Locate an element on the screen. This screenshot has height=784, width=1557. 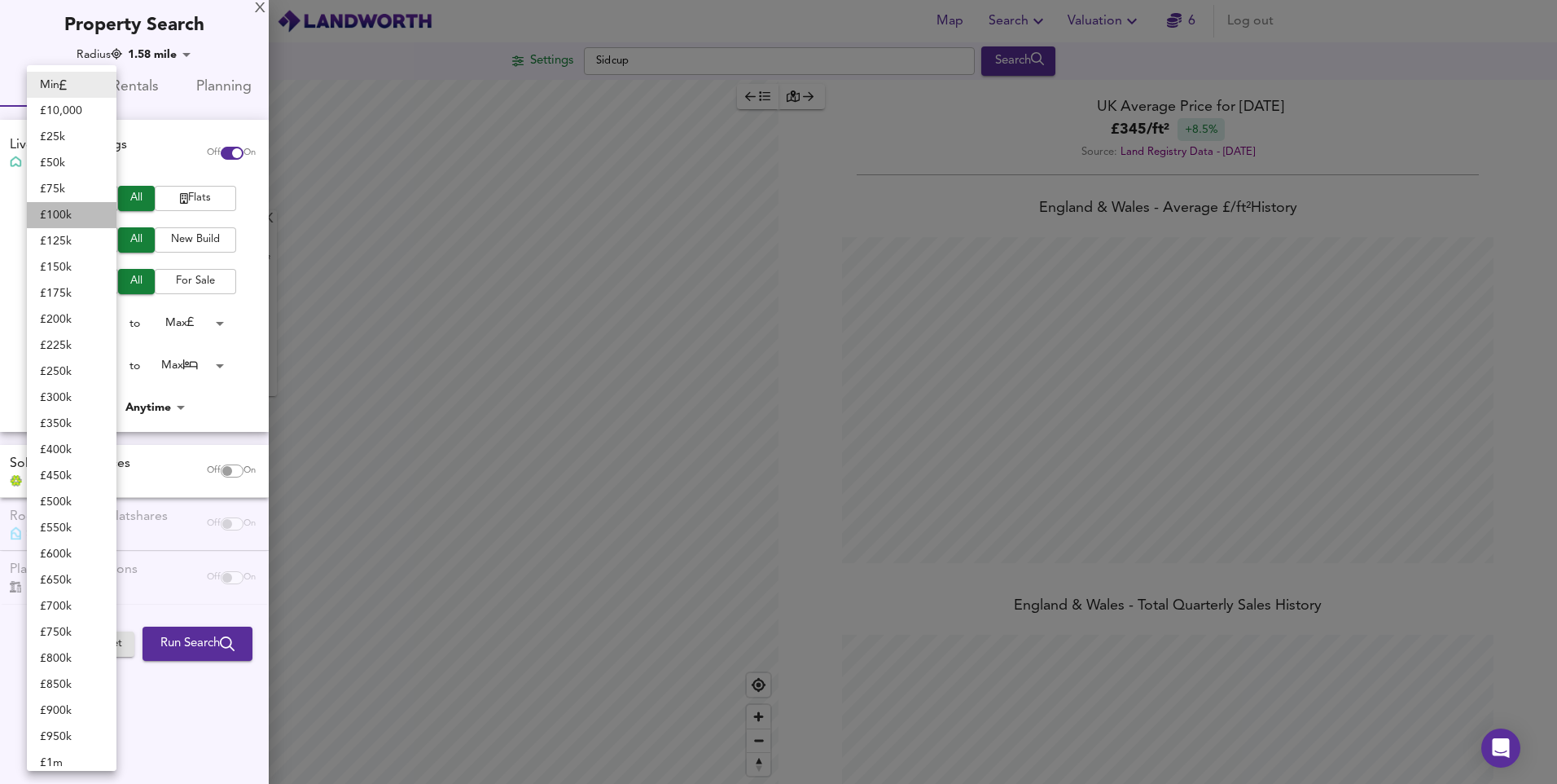
li: £ 25k is located at coordinates (72, 137).